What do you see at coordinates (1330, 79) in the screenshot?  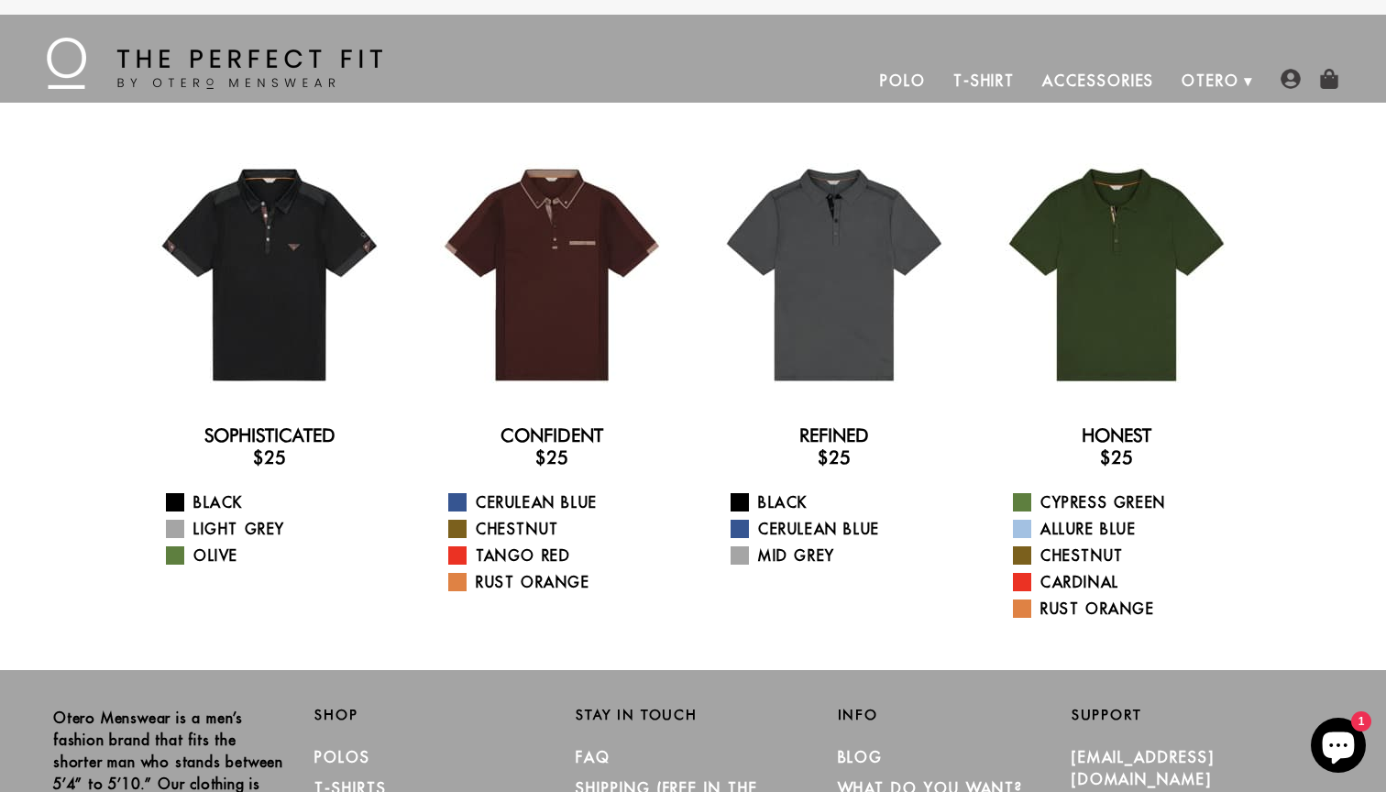 I see `img: shopping-bag-icon.png` at bounding box center [1330, 79].